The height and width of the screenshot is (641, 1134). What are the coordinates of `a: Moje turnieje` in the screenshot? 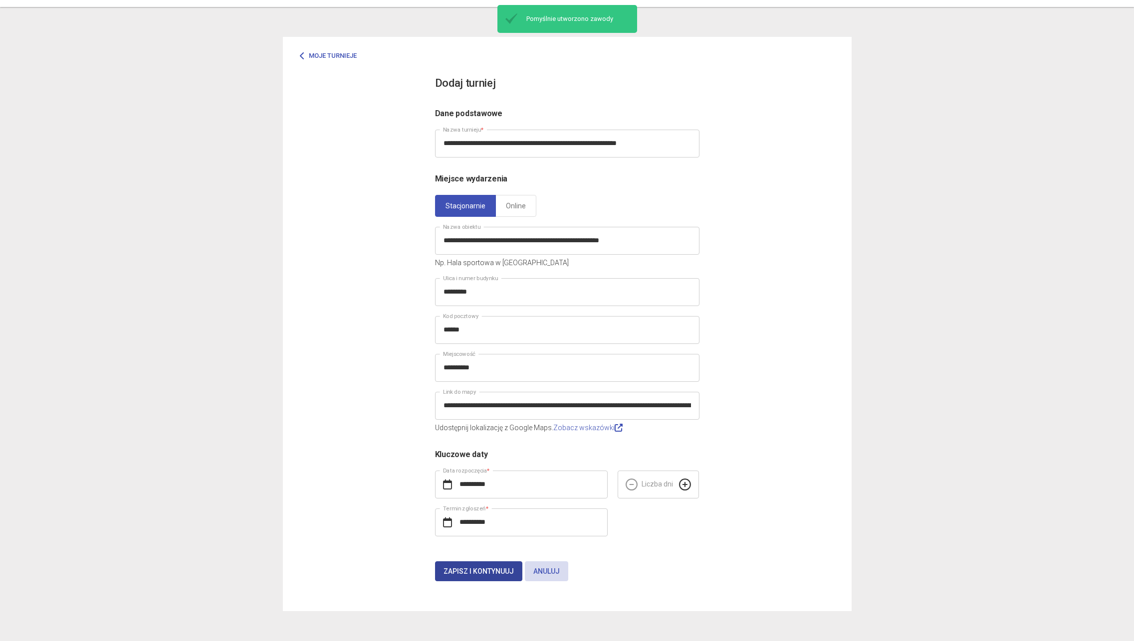 It's located at (328, 56).